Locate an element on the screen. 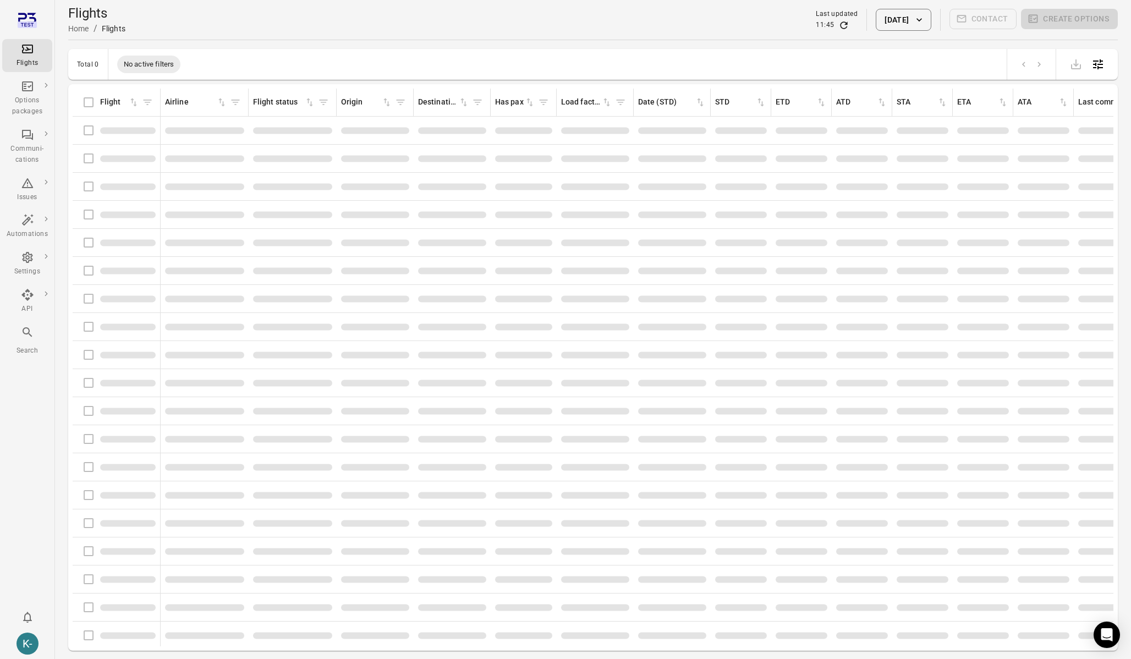  div: Sort by origin in ascending order is located at coordinates (366, 102).